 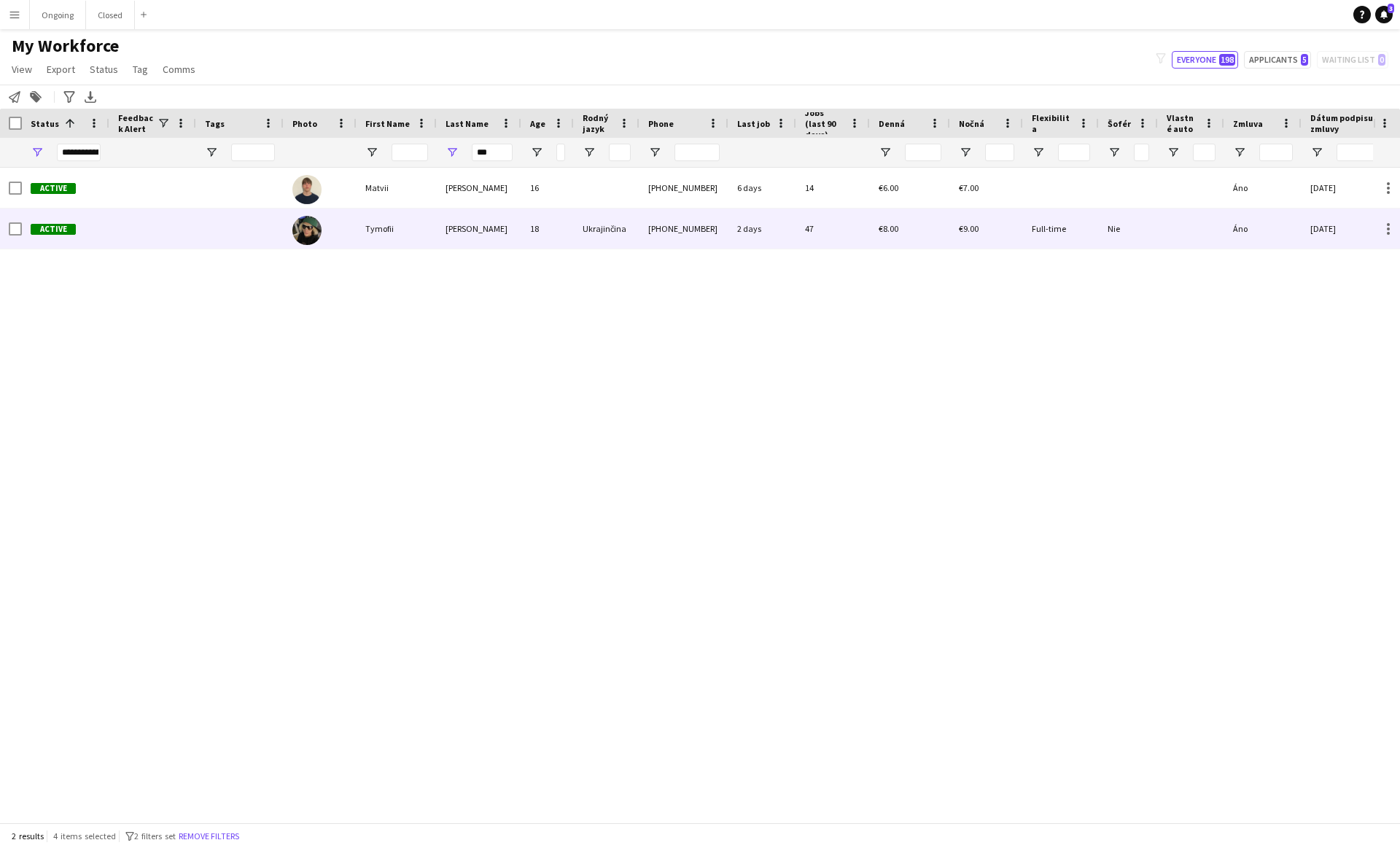 I want to click on img: Matvii Levchenko, so click(x=307, y=190).